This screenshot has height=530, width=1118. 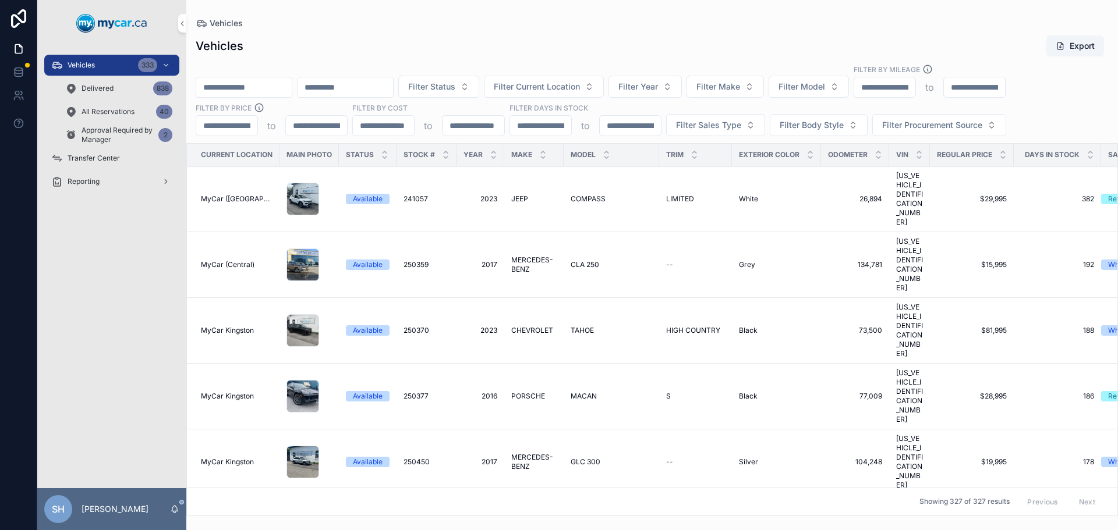 What do you see at coordinates (519, 199) in the screenshot?
I see `span: JEEP` at bounding box center [519, 199].